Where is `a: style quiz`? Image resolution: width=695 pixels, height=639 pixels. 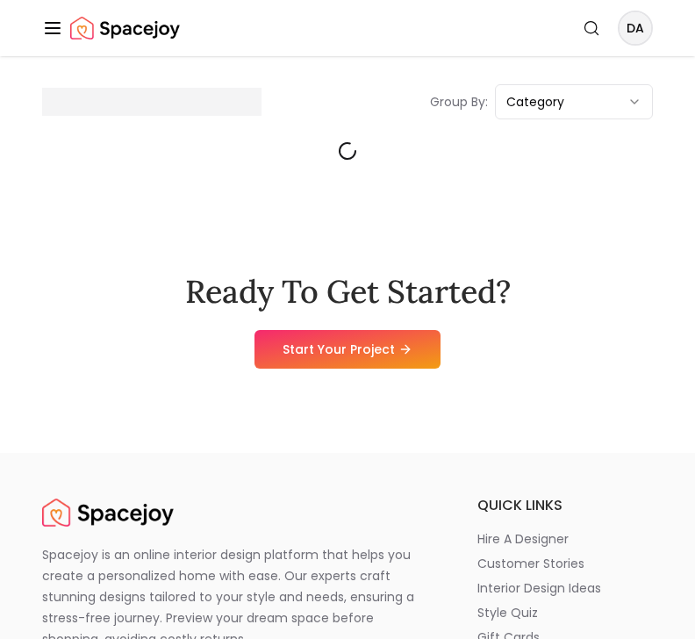
a: style quiz is located at coordinates (565, 612).